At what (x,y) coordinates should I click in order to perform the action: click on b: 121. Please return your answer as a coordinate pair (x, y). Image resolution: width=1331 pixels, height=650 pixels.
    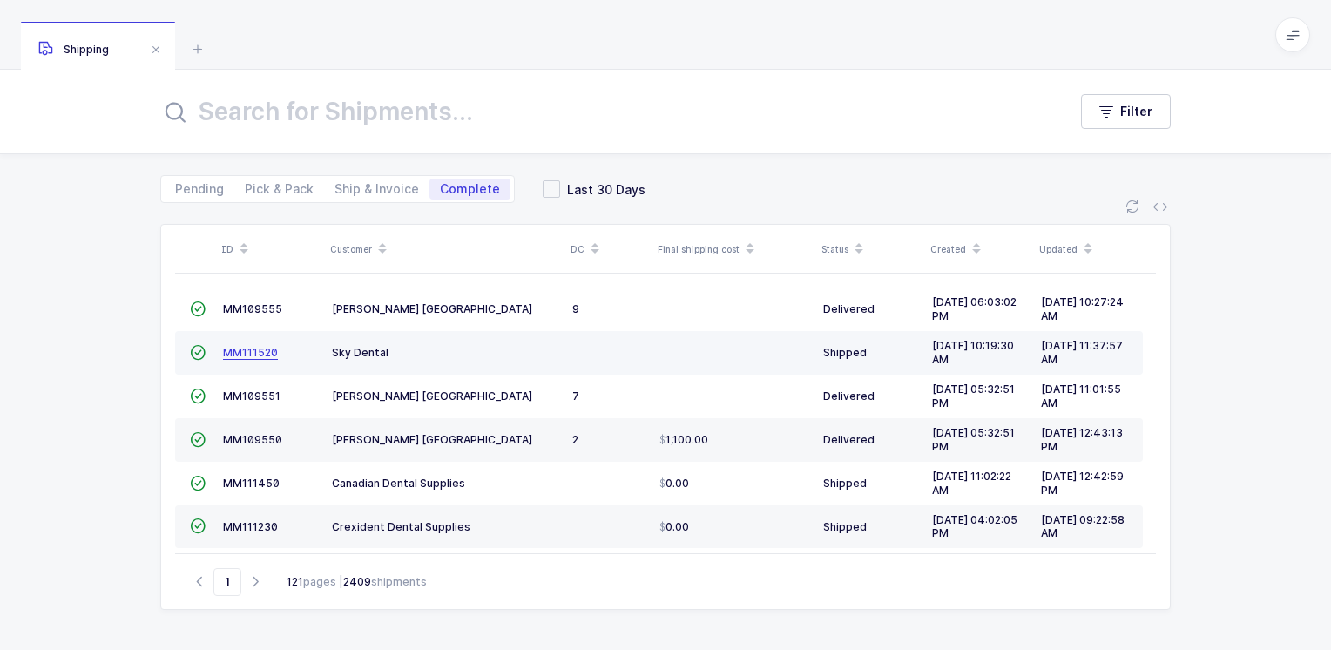
    Looking at the image, I should click on (294, 581).